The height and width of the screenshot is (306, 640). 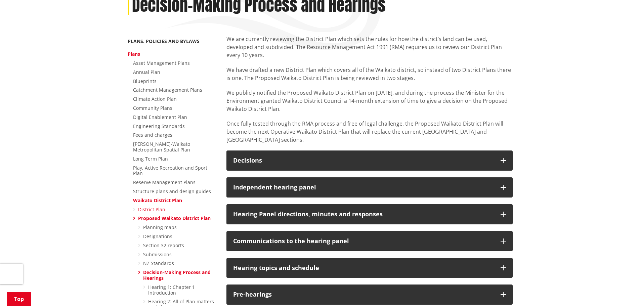 What do you see at coordinates (370, 161) in the screenshot?
I see `button: Decisions` at bounding box center [370, 161].